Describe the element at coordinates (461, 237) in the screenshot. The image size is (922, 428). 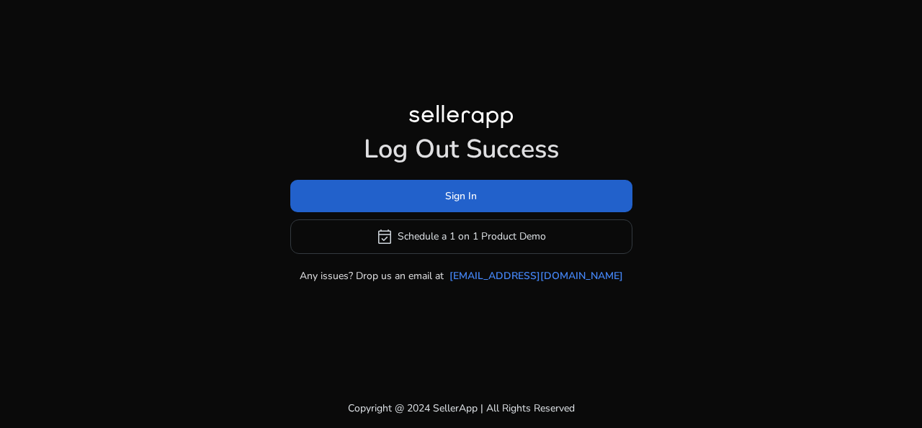
I see `button: event_availableSchedule a 1 on 1 Product Demo` at that location.